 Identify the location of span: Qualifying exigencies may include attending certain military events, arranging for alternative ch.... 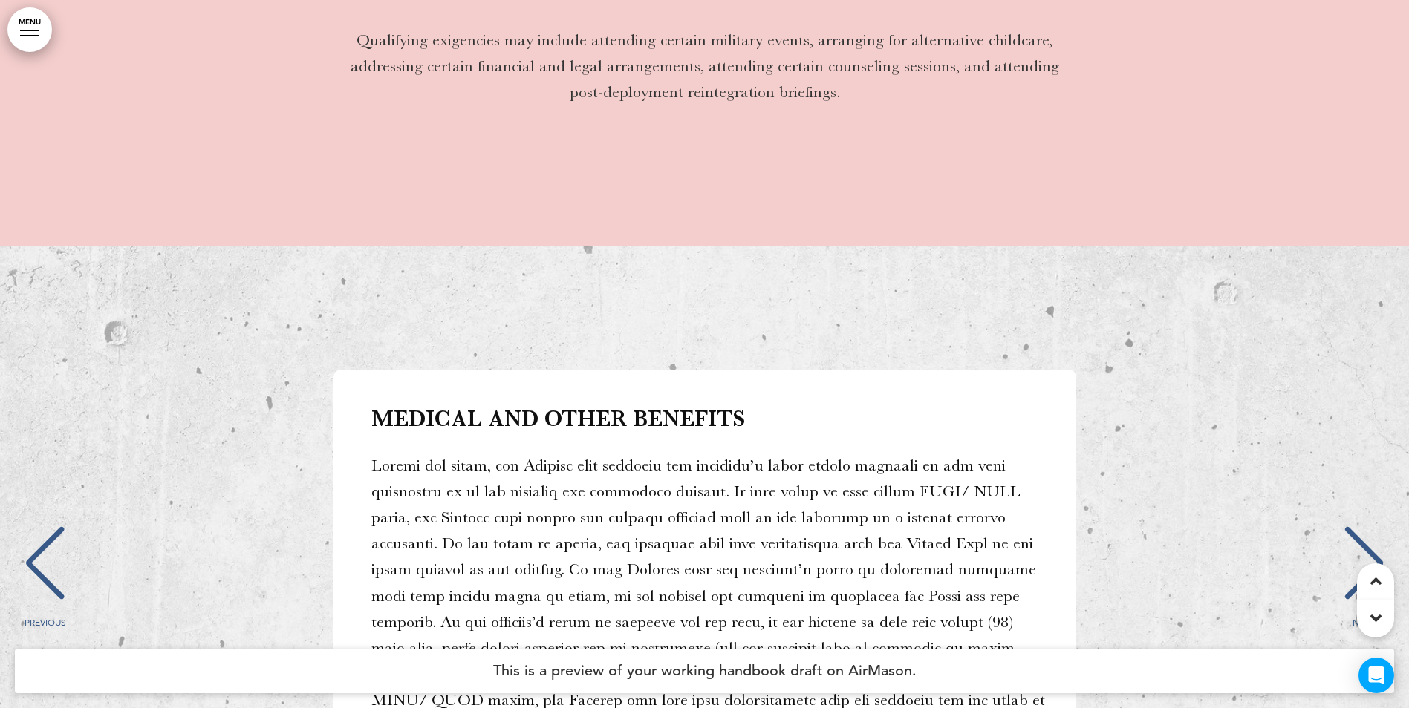
(705, 65).